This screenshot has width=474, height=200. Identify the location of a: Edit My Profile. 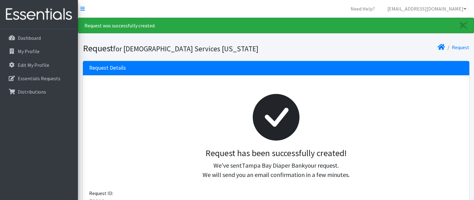
(39, 65).